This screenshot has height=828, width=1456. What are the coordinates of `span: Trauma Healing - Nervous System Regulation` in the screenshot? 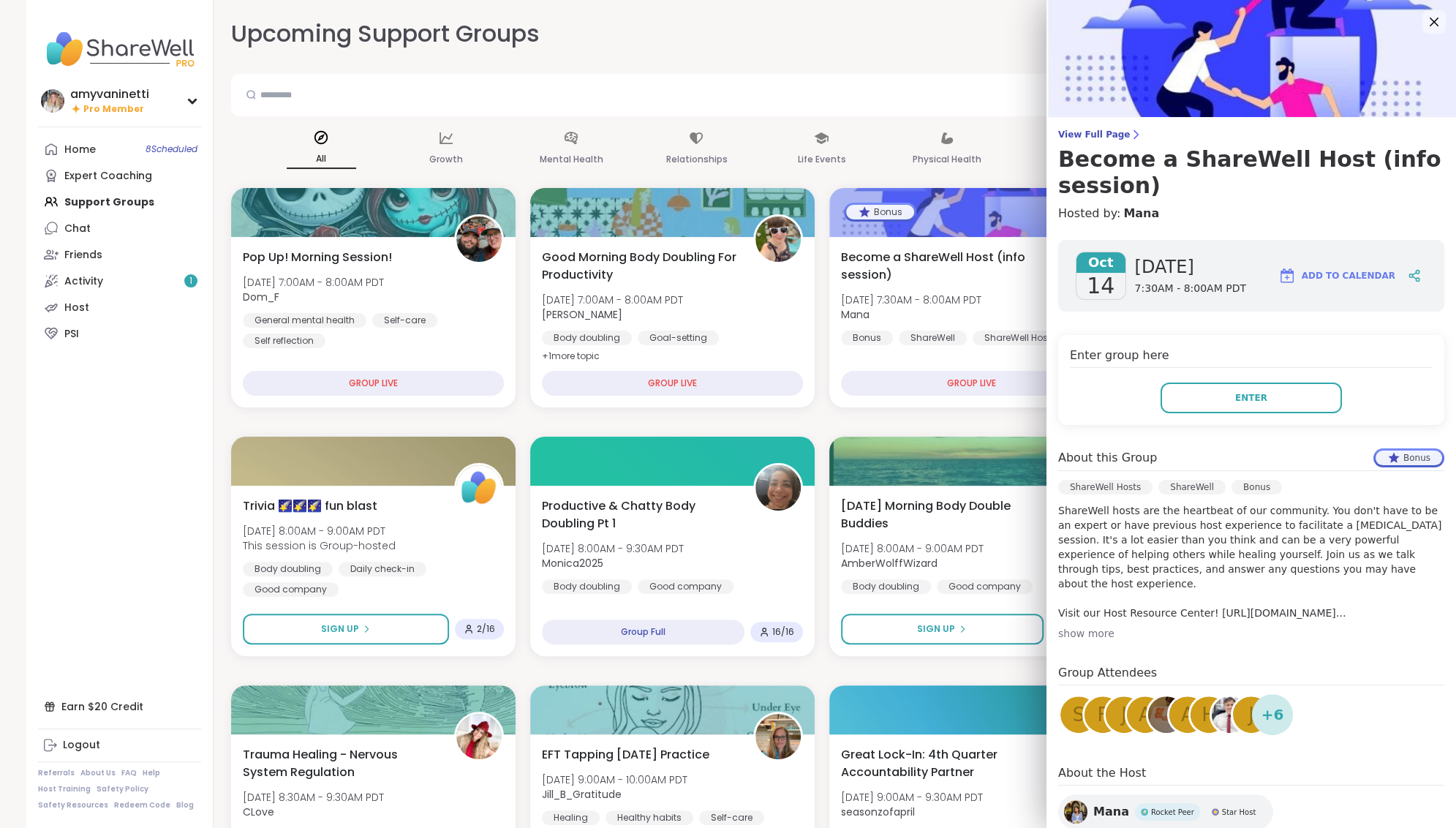 It's located at (340, 764).